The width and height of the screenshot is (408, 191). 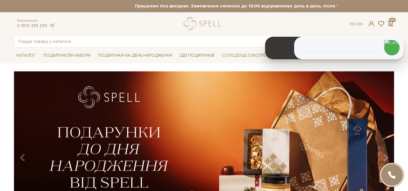 I want to click on span: Каталог, so click(x=26, y=56).